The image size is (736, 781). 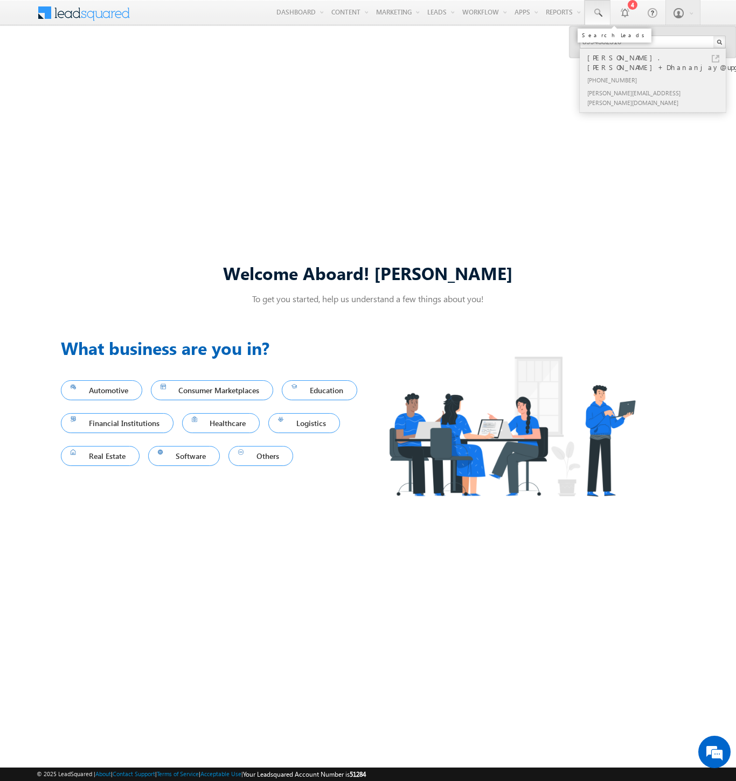 What do you see at coordinates (178, 774) in the screenshot?
I see `a: Terms of Service` at bounding box center [178, 774].